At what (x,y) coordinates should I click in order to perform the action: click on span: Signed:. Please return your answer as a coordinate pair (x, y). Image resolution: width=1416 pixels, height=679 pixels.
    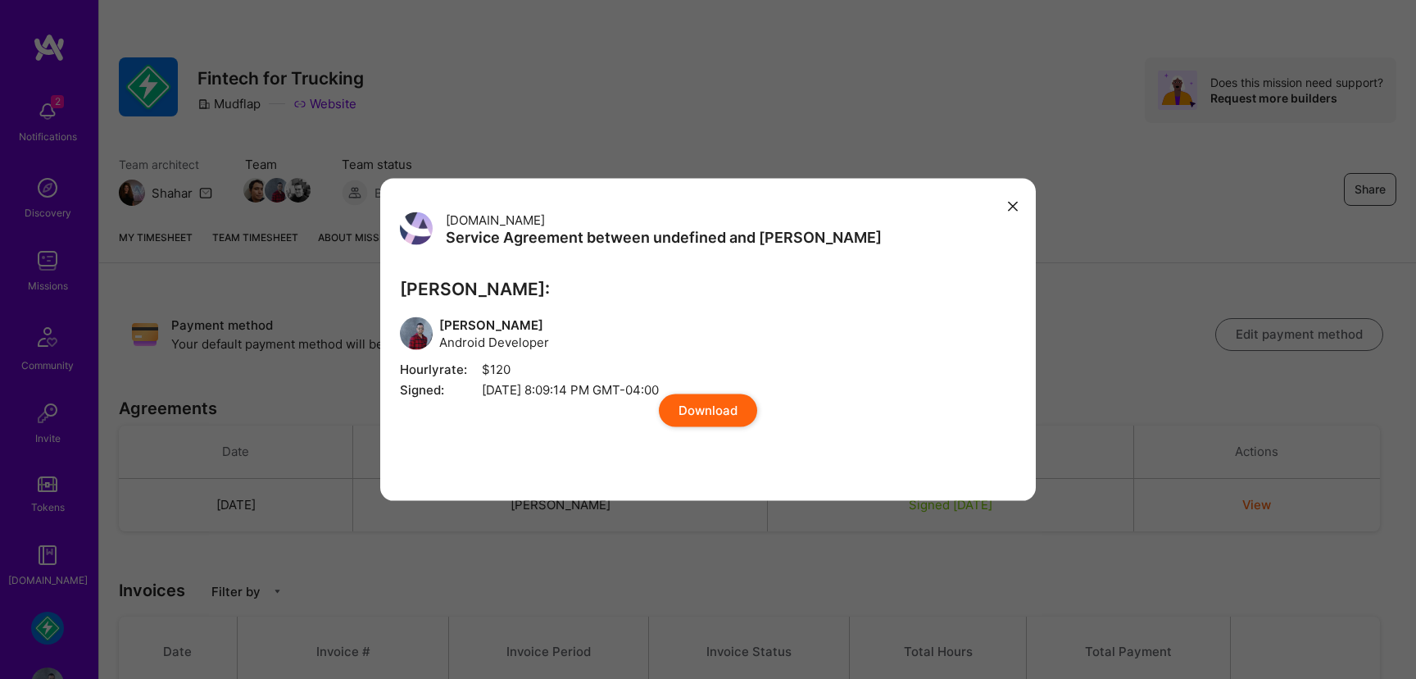
    Looking at the image, I should click on (441, 388).